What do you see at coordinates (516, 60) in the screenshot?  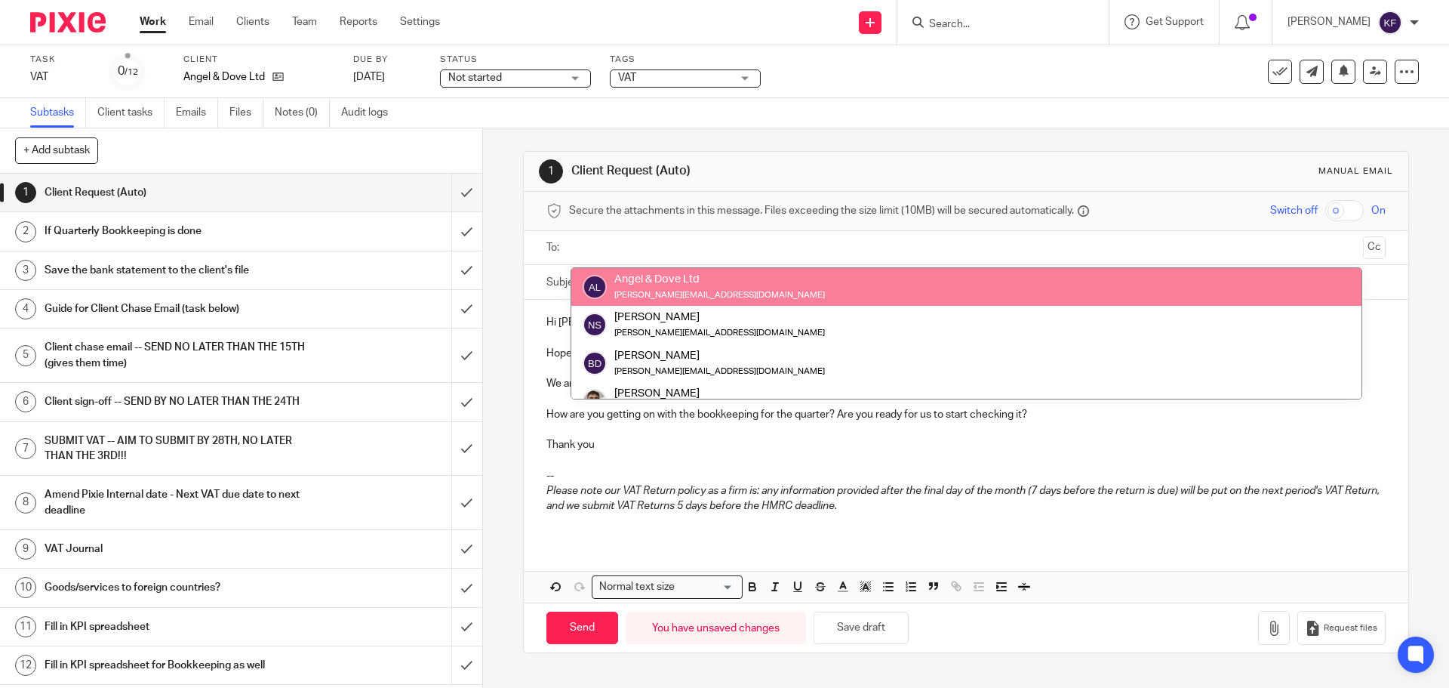 I see `label: Status` at bounding box center [516, 60].